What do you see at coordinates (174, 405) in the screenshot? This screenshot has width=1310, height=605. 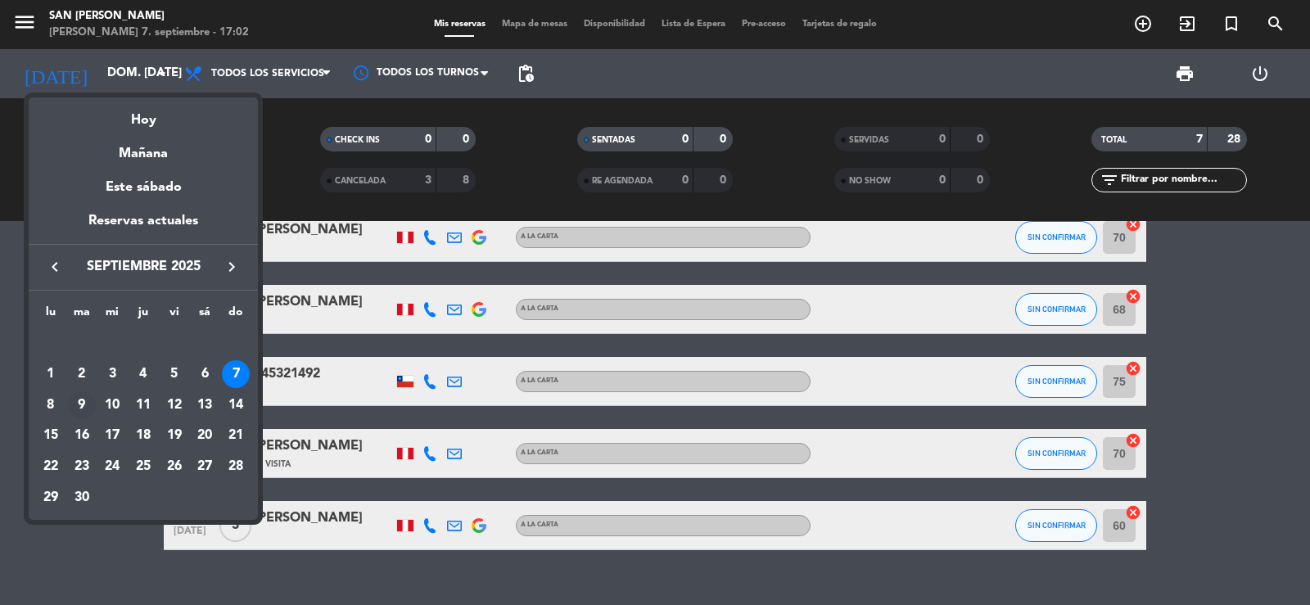 I see `td: 12 de septiembre de 2025` at bounding box center [174, 405].